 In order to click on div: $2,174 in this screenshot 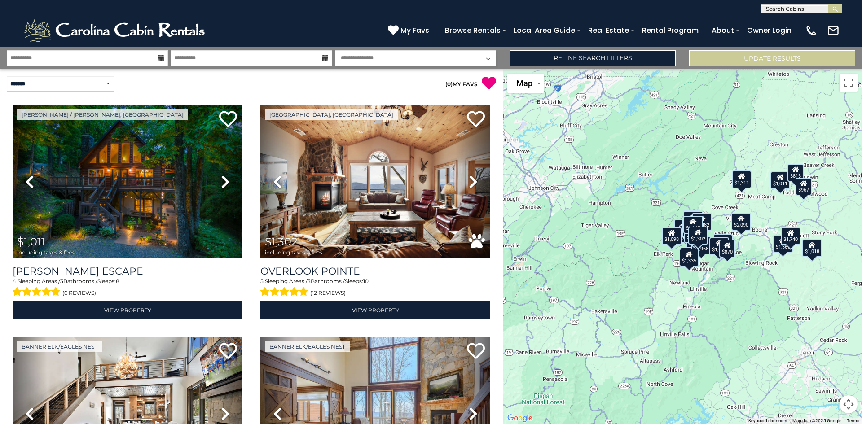, I will do `click(694, 234)`.